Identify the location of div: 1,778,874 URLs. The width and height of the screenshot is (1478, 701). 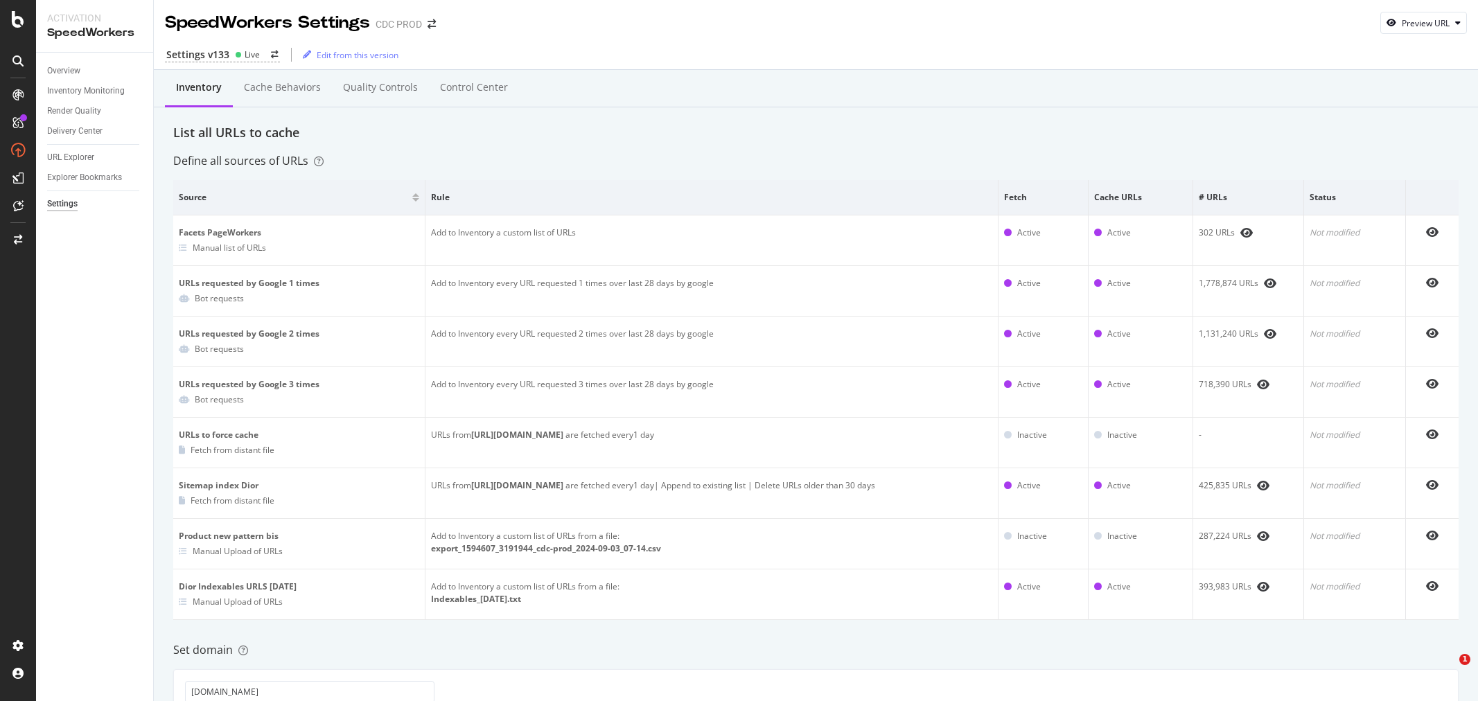
(1248, 283).